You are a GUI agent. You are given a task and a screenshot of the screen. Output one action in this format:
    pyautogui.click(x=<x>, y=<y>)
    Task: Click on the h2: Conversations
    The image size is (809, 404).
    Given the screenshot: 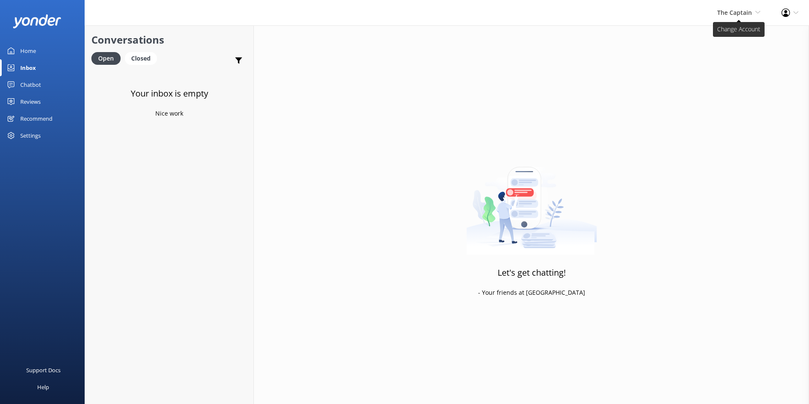 What is the action you would take?
    pyautogui.click(x=169, y=40)
    